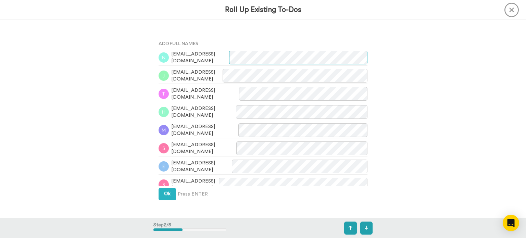 This screenshot has height=238, width=526. Describe the element at coordinates (193, 194) in the screenshot. I see `span: Press ENTER` at that location.